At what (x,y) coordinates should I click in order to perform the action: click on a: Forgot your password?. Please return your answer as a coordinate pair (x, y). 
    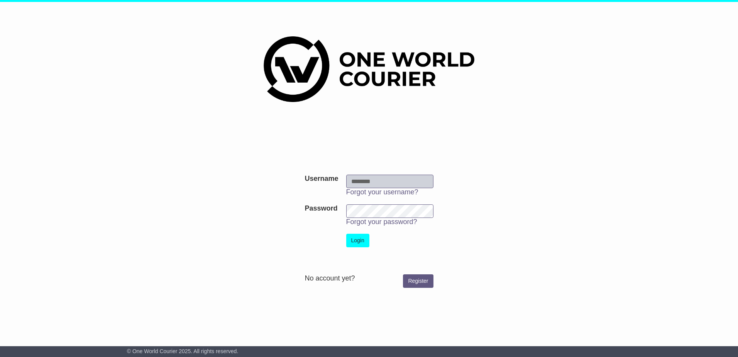
    Looking at the image, I should click on (382, 222).